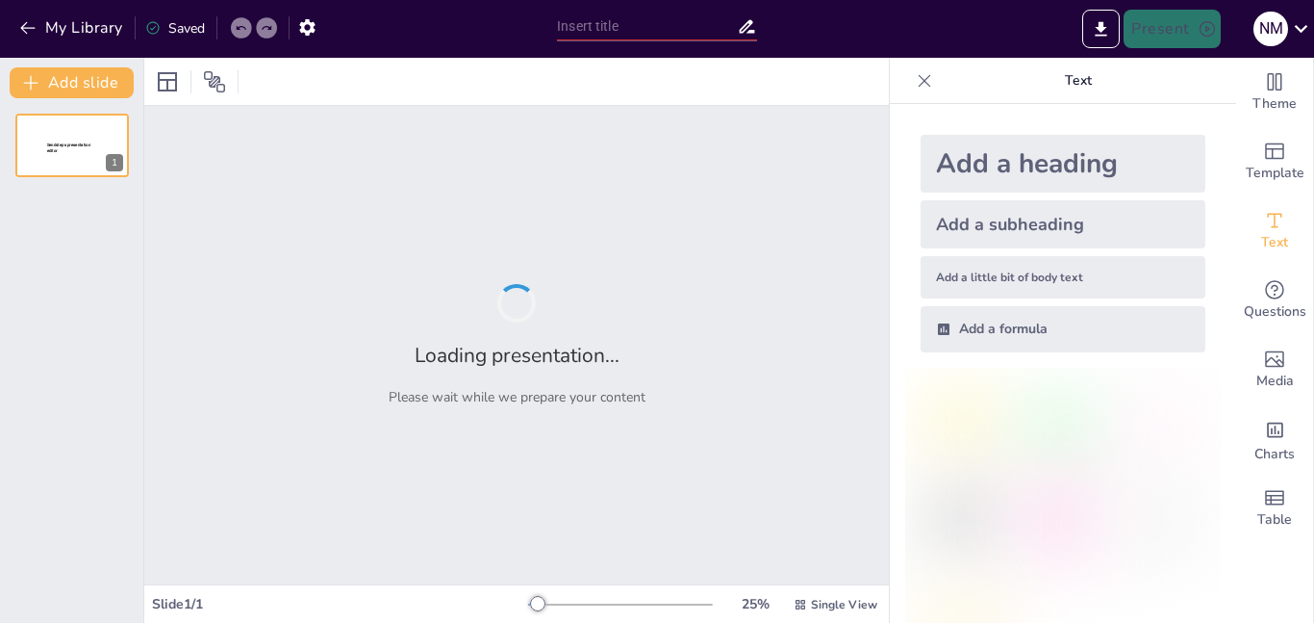 The width and height of the screenshot is (1314, 623). I want to click on img: 2.jpeg, so click(1062, 427).